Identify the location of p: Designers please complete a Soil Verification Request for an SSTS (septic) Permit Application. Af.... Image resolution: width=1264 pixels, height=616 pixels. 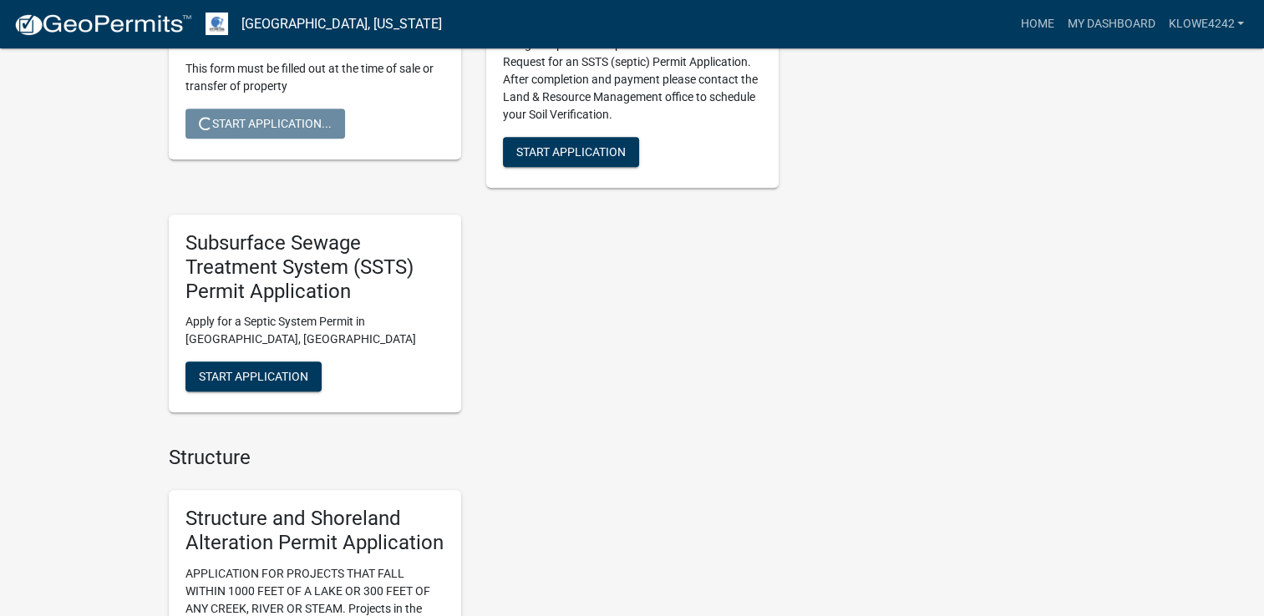
(632, 79).